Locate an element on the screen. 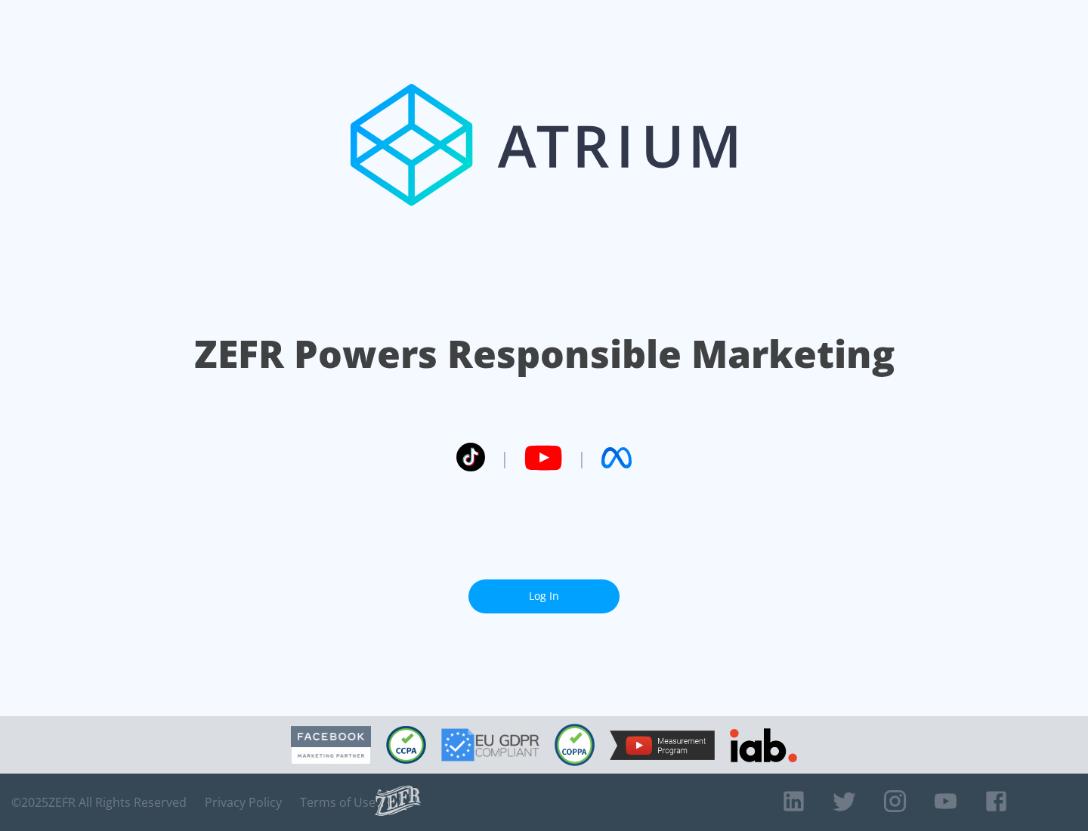 The height and width of the screenshot is (831, 1088). img: COPPA Compliant is located at coordinates (574, 745).